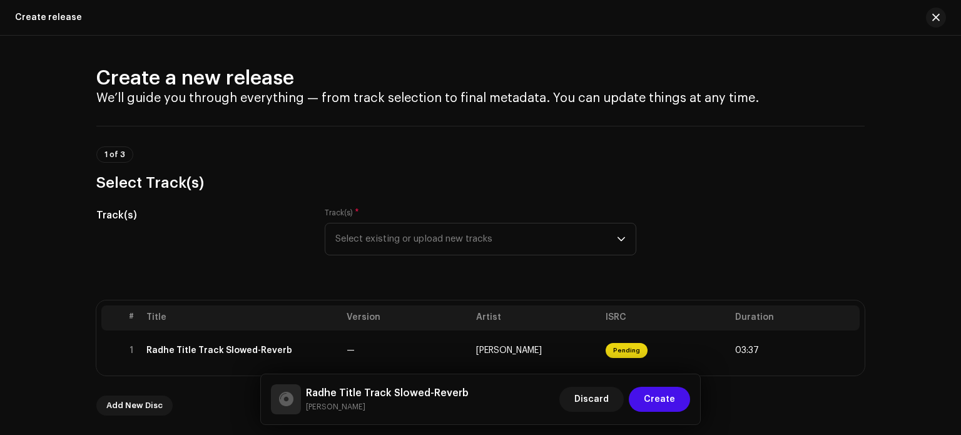 This screenshot has height=435, width=961. What do you see at coordinates (481, 78) in the screenshot?
I see `h2: Create a new release` at bounding box center [481, 78].